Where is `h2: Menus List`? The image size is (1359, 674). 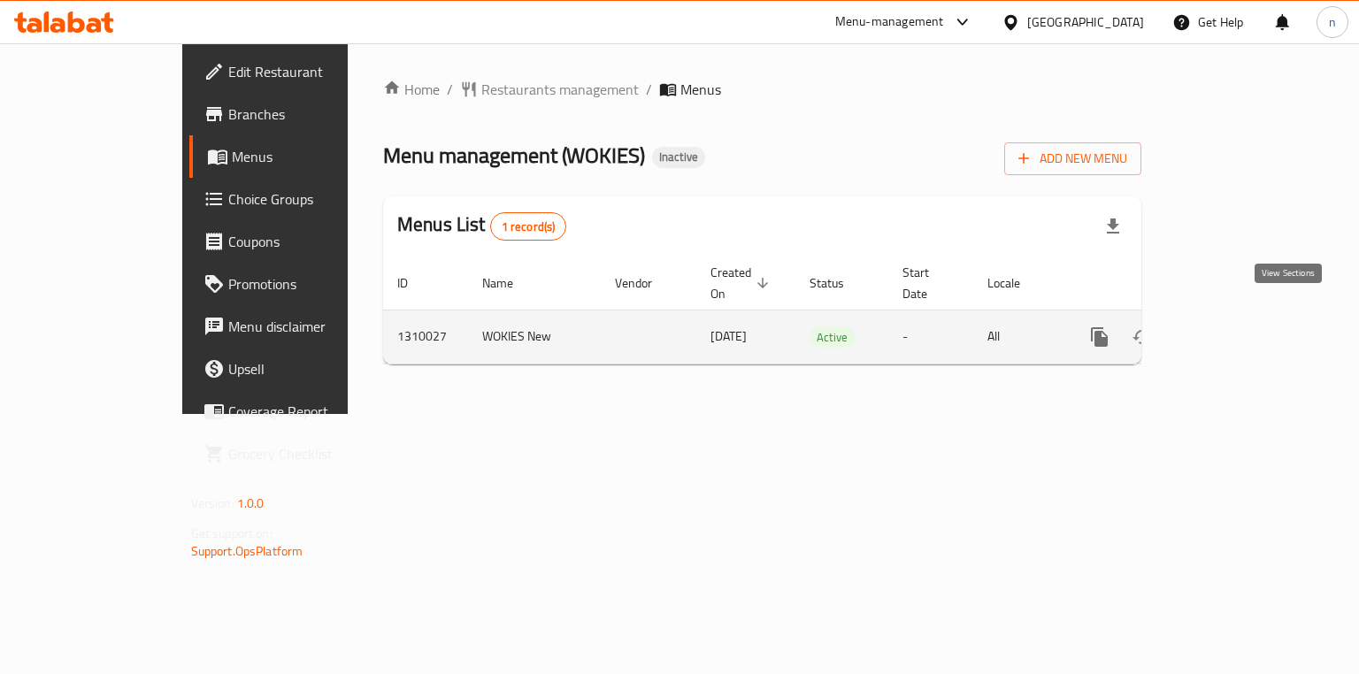 h2: Menus List is located at coordinates (481, 226).